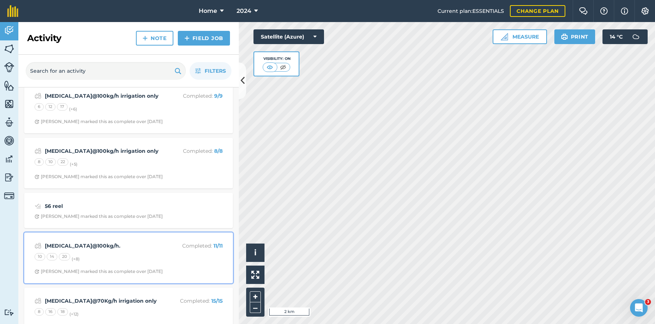  I want to click on strong: 56 reel, so click(103, 206).